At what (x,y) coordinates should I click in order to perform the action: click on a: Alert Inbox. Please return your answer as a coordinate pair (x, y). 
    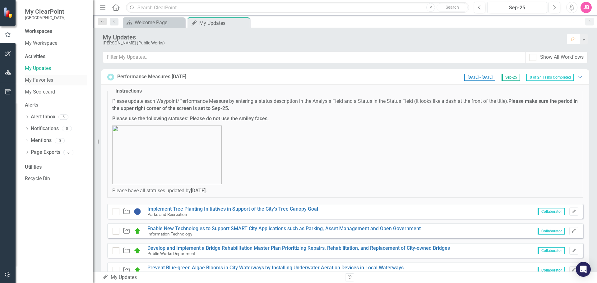
    Looking at the image, I should click on (43, 117).